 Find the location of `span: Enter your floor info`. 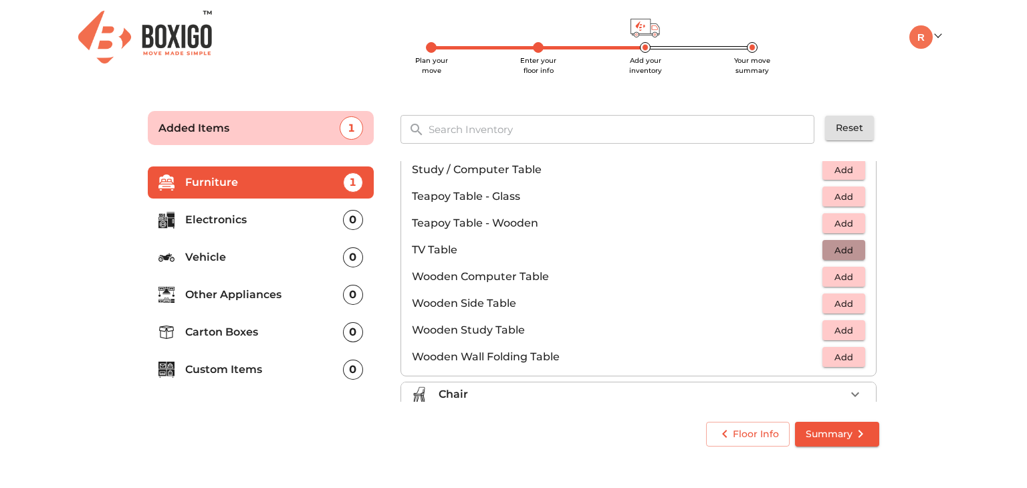

span: Enter your floor info is located at coordinates (538, 65).